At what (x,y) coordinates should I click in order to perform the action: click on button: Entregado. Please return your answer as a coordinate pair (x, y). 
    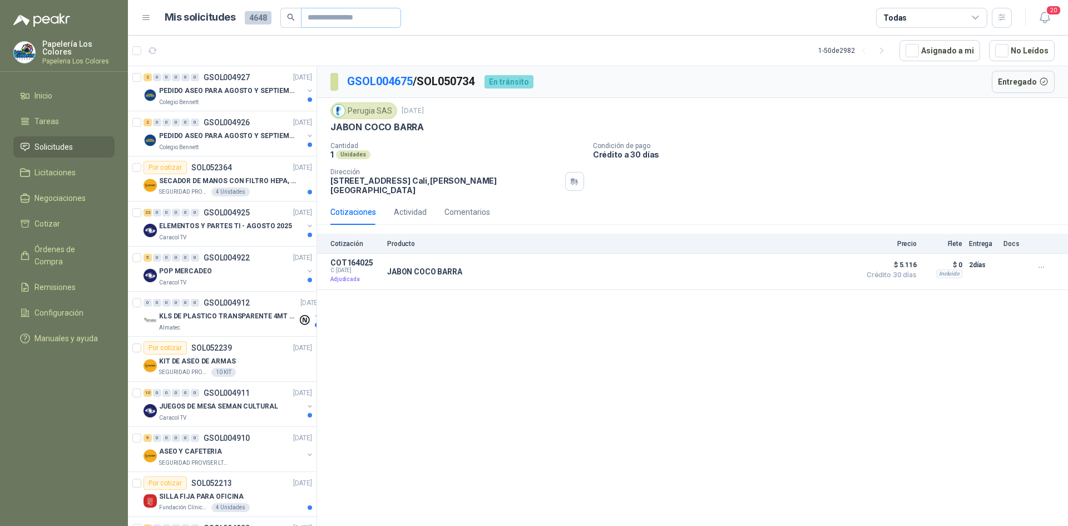
    Looking at the image, I should click on (1024, 82).